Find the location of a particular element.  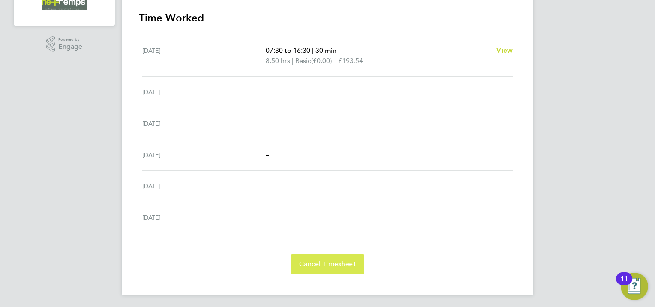

span: 8.50 hrs is located at coordinates (278, 60).